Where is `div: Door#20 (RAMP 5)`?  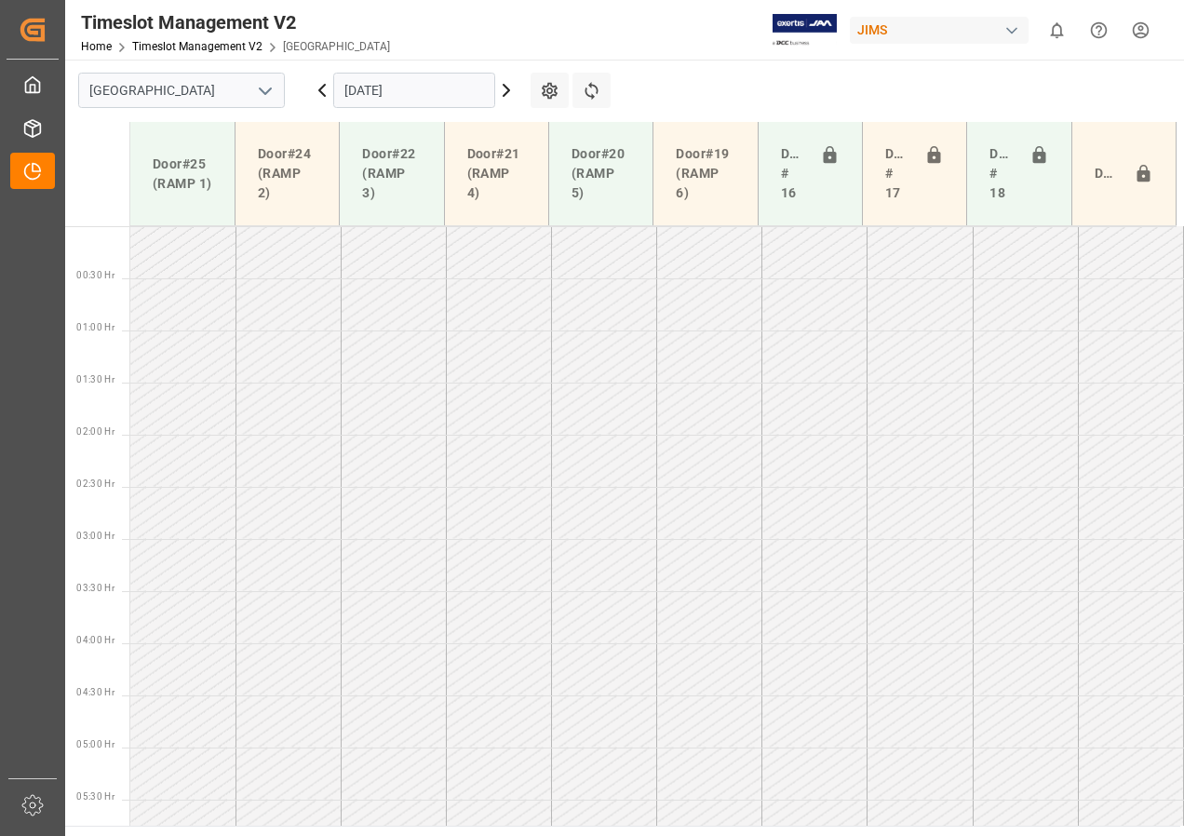 div: Door#20 (RAMP 5) is located at coordinates (600, 173).